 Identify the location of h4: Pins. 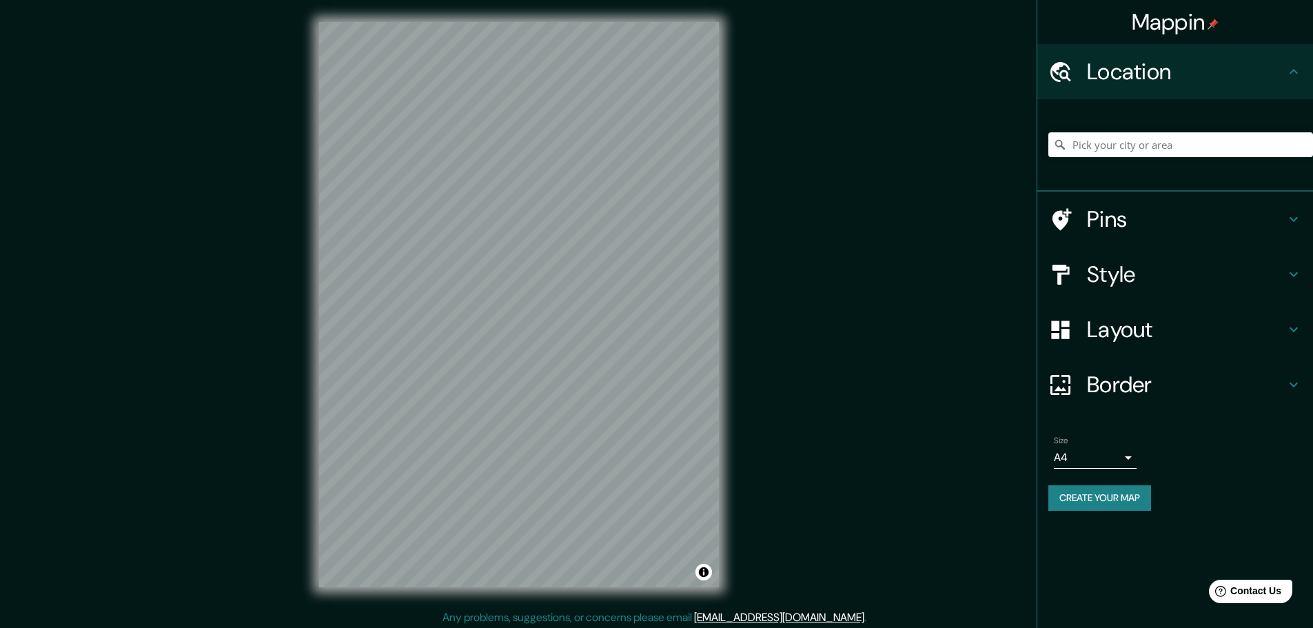
(1187, 219).